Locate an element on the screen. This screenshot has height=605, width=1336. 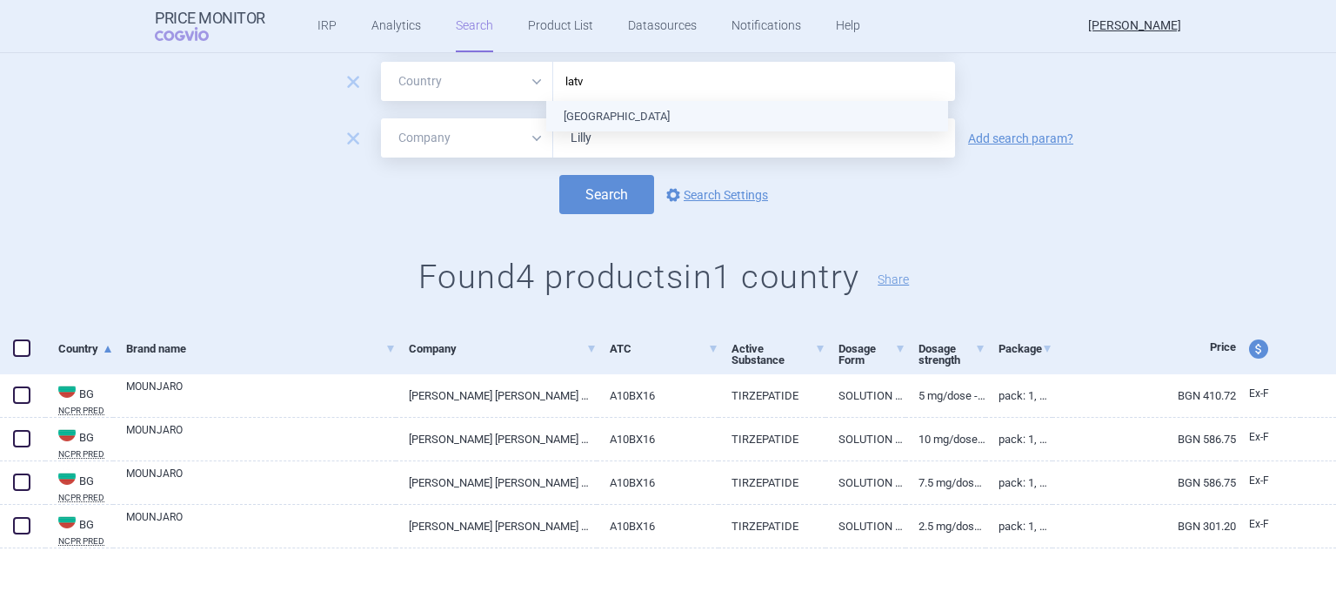
button: Share is located at coordinates (893, 279).